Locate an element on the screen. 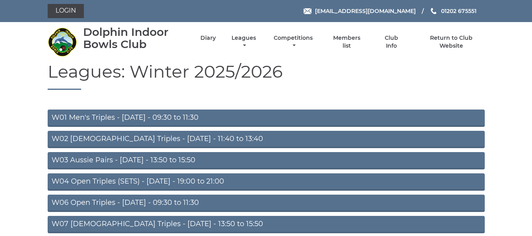 The image size is (532, 236). a: Members list is located at coordinates (347, 42).